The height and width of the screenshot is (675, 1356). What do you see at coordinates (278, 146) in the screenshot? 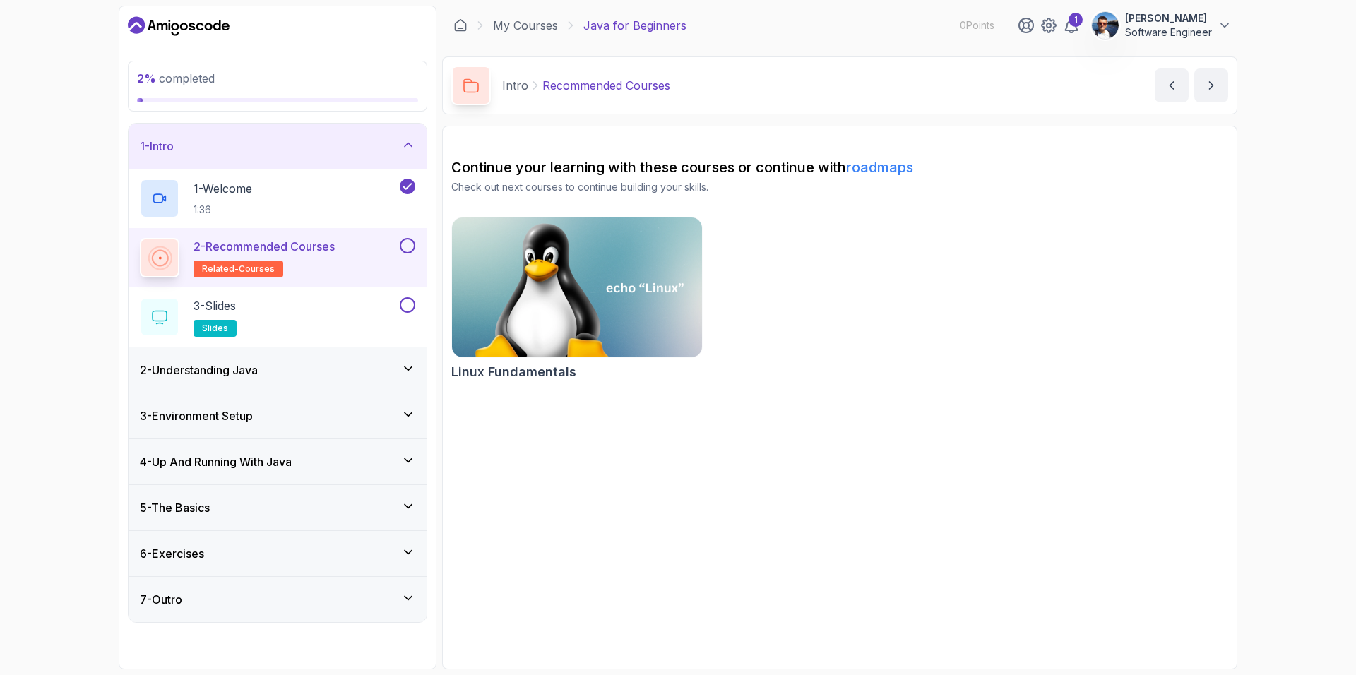
I see `button: 1-Intro` at bounding box center [278, 146].